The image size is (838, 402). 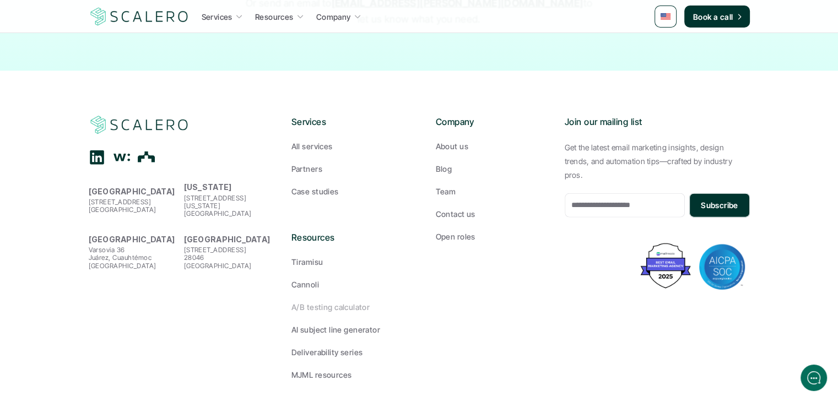 What do you see at coordinates (116, 335) in the screenshot?
I see `span: We run on Gist` at bounding box center [116, 335].